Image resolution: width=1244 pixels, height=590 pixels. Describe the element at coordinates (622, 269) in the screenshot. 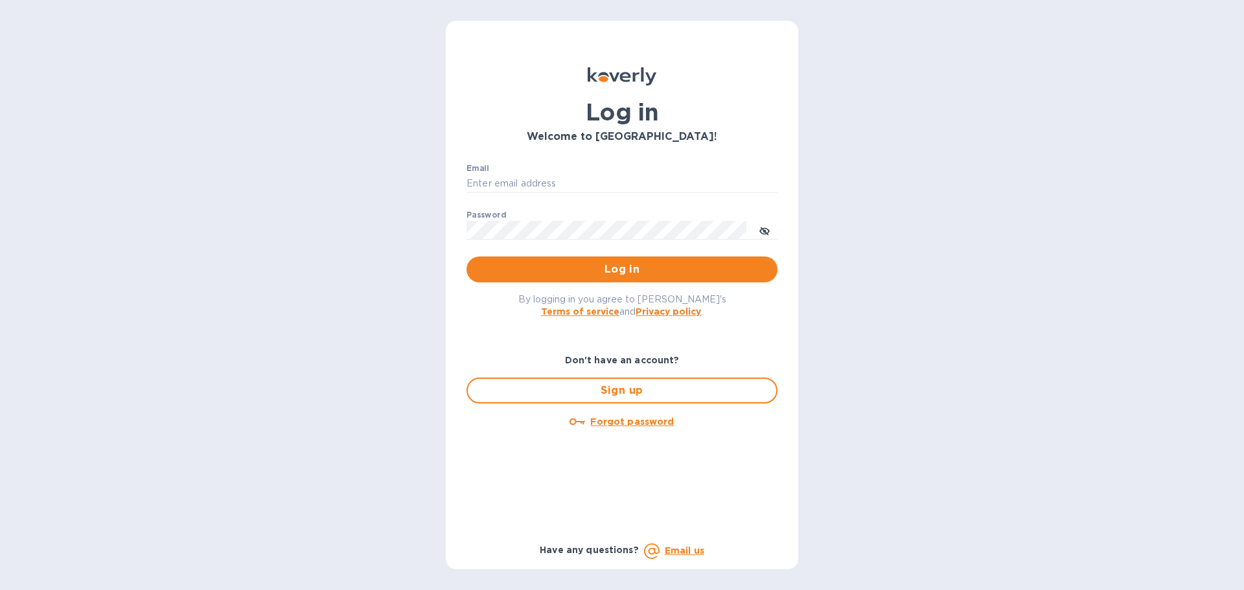

I see `span: Log in` at that location.